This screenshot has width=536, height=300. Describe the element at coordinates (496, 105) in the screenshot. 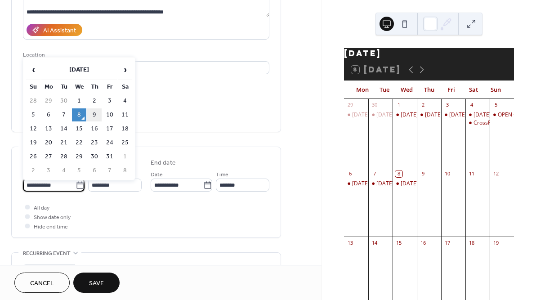

I see `div: 5` at that location.